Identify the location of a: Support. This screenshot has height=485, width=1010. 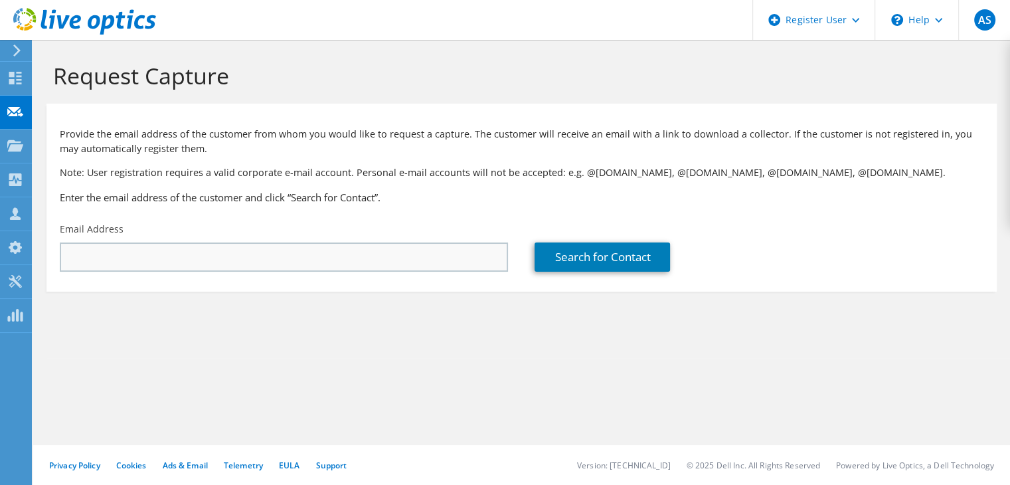
(331, 465).